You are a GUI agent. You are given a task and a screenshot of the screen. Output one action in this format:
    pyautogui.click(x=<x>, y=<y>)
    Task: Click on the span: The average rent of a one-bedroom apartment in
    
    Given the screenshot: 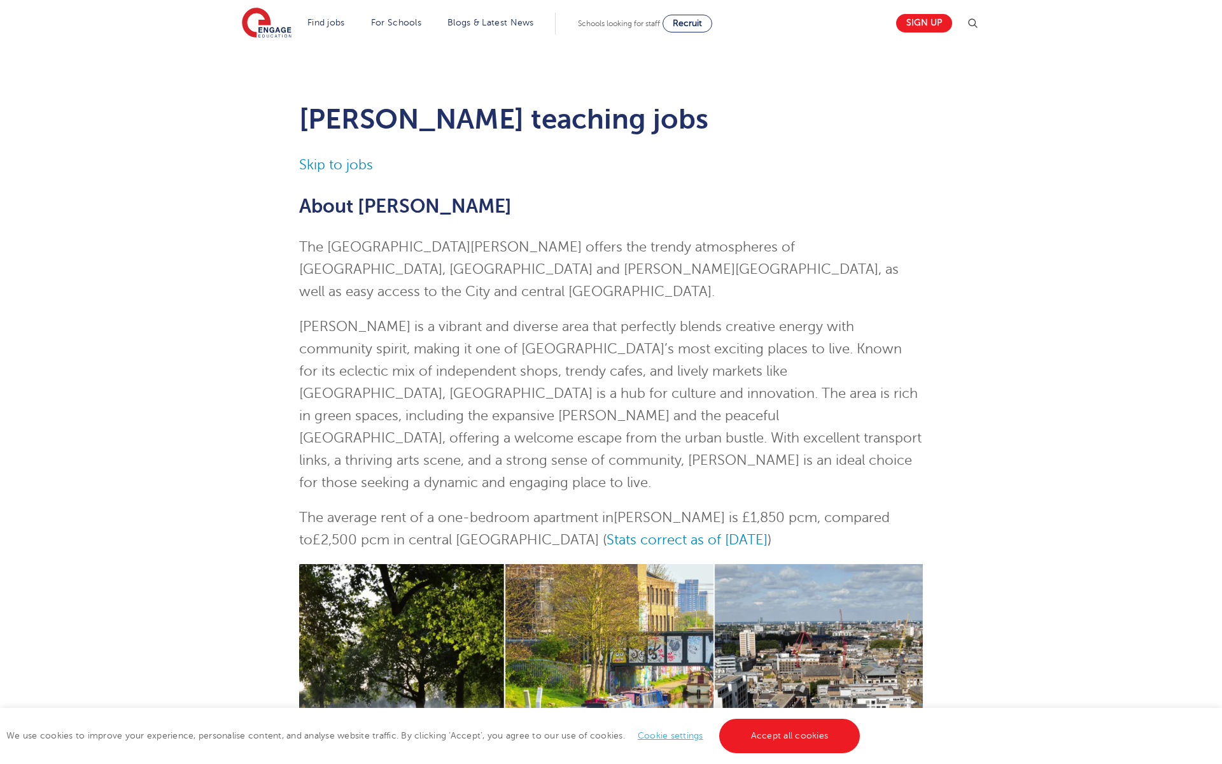 What is the action you would take?
    pyautogui.click(x=456, y=517)
    